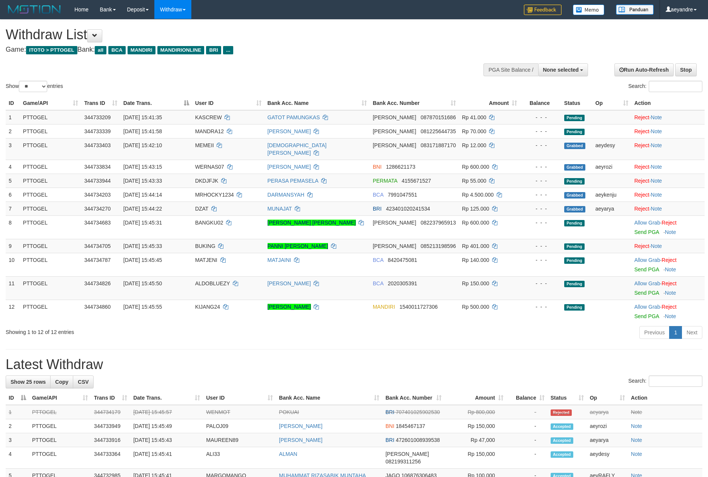  I want to click on td: 7, so click(13, 208).